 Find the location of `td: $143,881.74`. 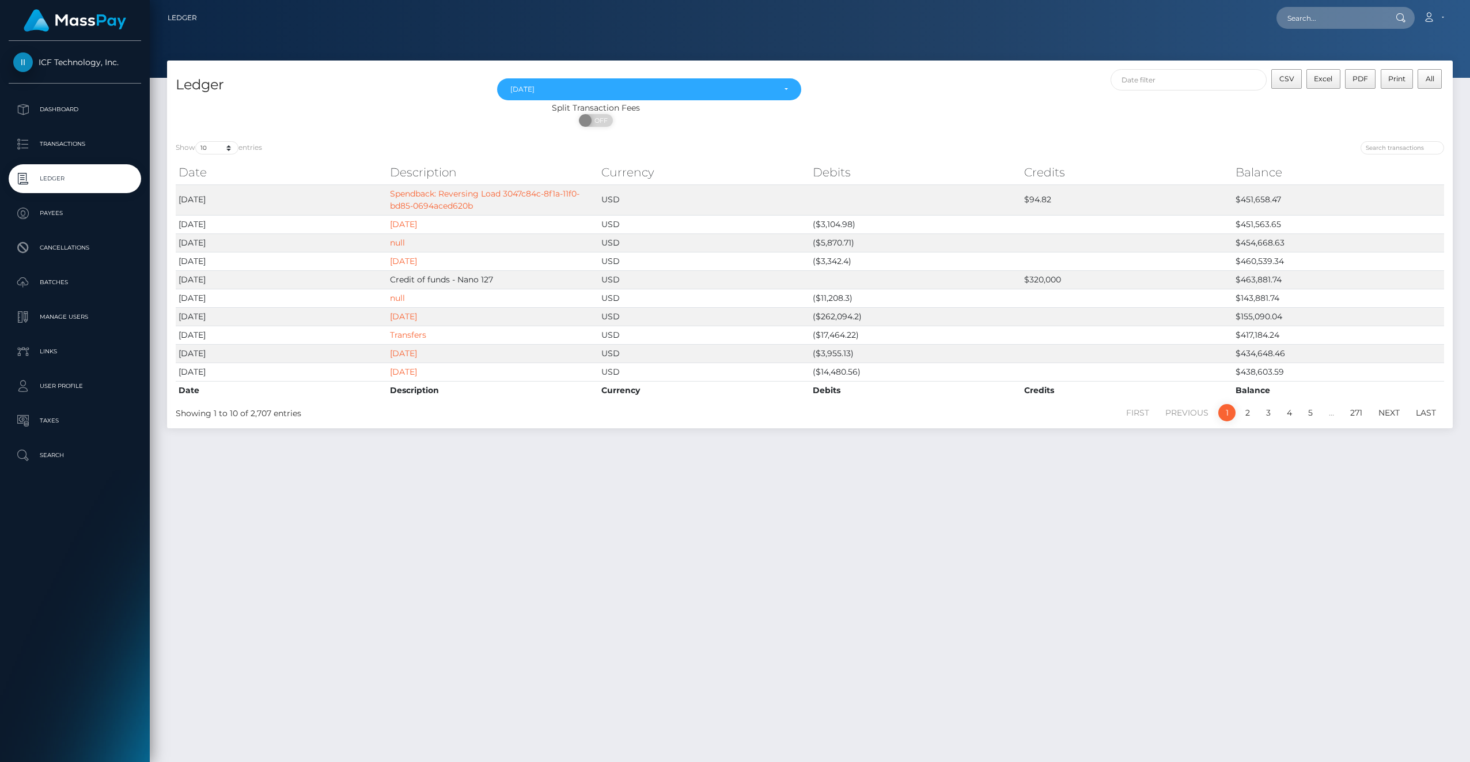

td: $143,881.74 is located at coordinates (1338, 298).